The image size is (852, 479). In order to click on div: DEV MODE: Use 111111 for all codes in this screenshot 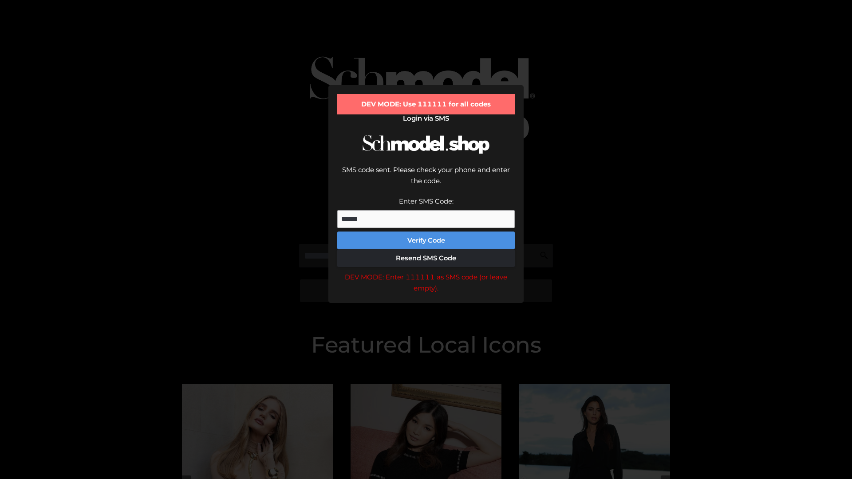, I will do `click(426, 104)`.